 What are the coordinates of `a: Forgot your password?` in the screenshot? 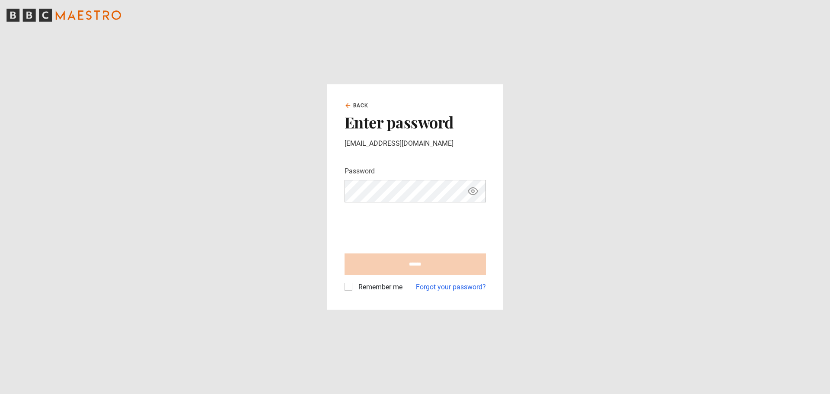 It's located at (451, 287).